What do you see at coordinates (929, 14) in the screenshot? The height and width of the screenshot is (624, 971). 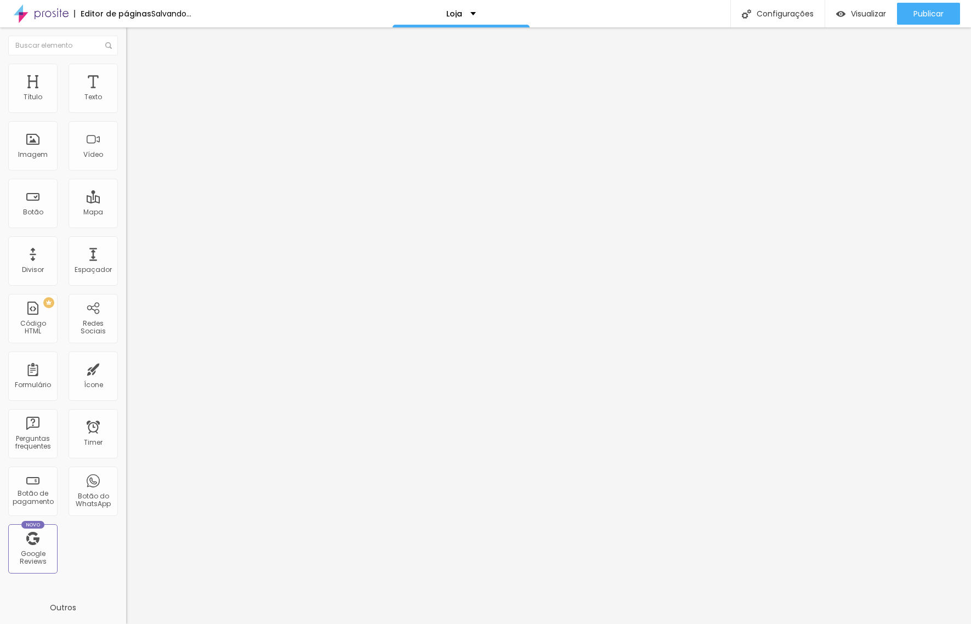 I see `button: Publicar` at bounding box center [929, 14].